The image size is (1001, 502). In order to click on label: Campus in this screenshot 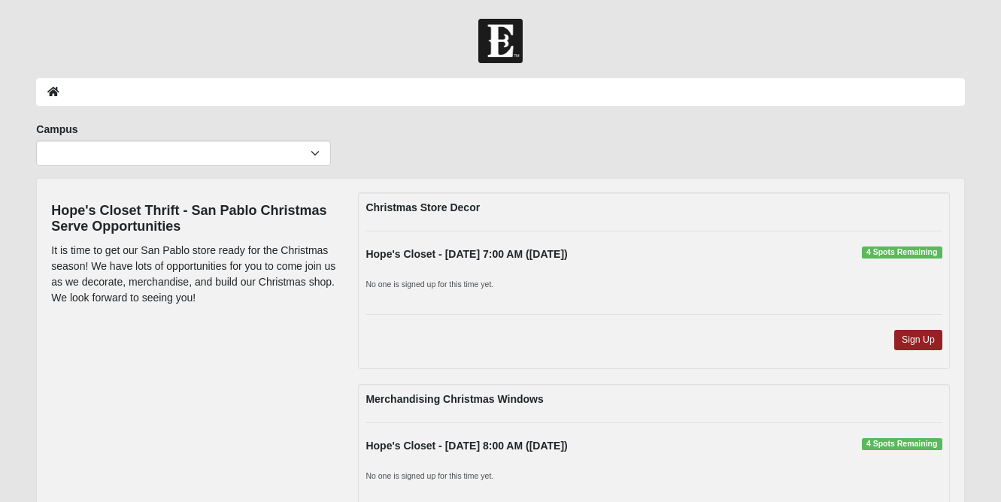, I will do `click(56, 129)`.